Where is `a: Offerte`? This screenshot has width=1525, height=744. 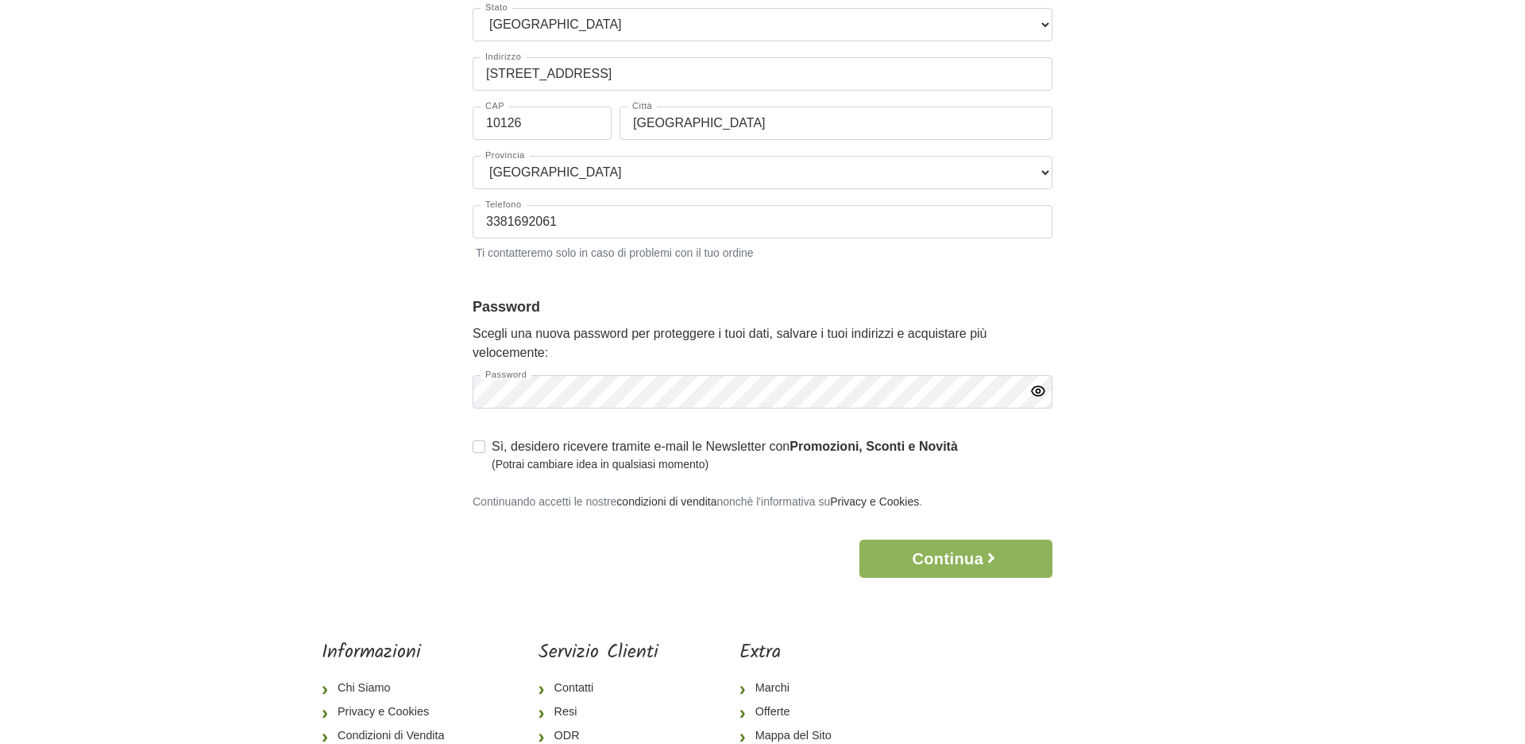
a: Offerte is located at coordinates (792, 712).